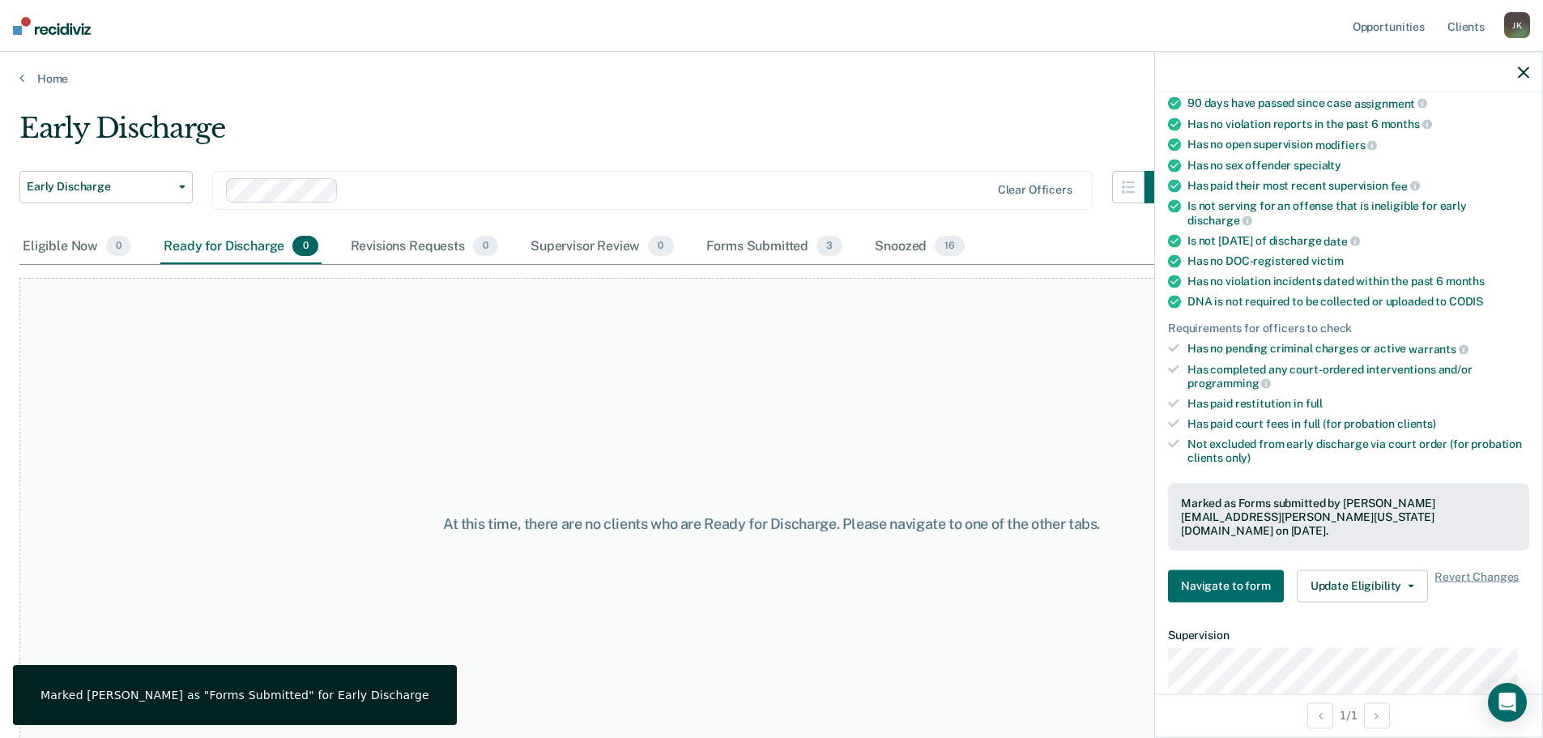 This screenshot has width=1543, height=738. I want to click on span: assignment, so click(1391, 103).